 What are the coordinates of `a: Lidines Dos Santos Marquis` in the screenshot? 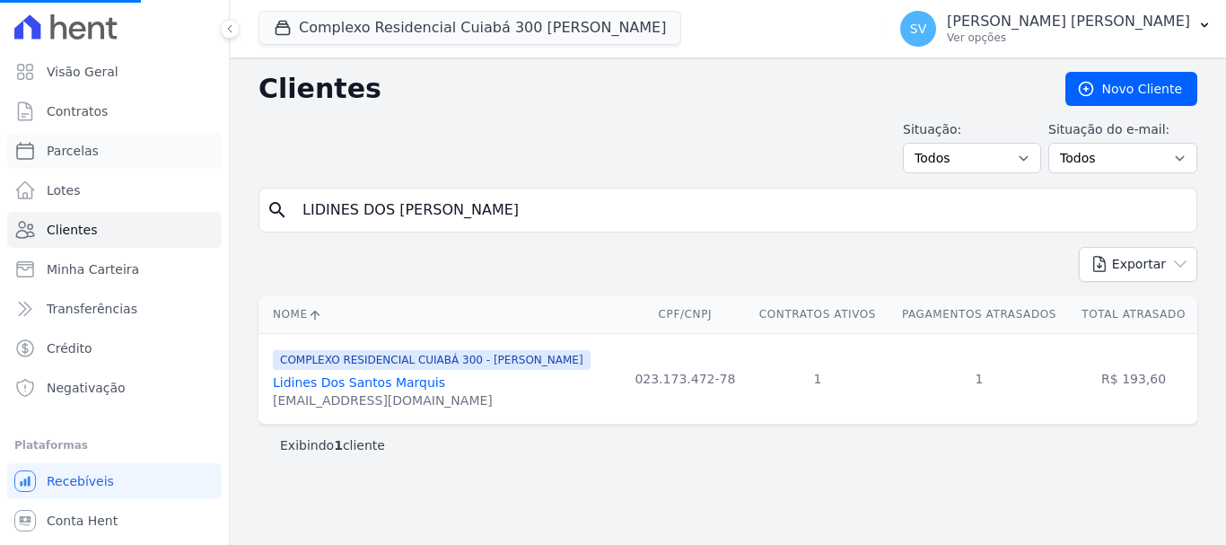 It's located at (359, 382).